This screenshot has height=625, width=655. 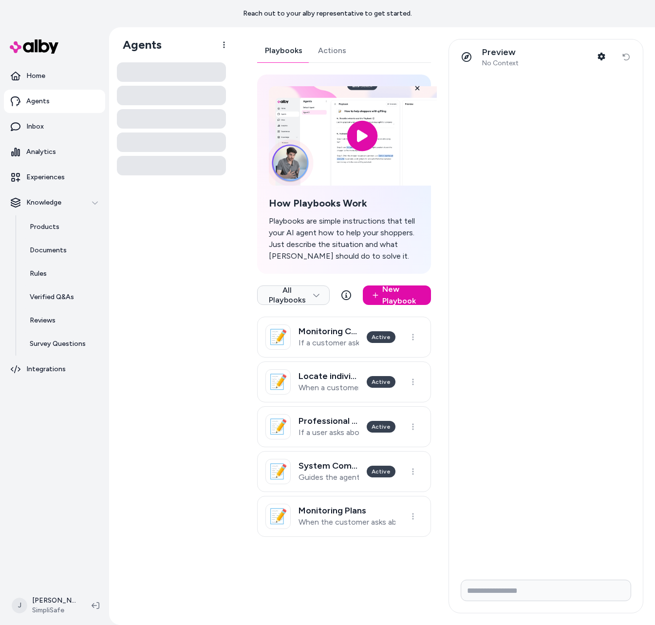 I want to click on a: Survey Questions, so click(x=62, y=344).